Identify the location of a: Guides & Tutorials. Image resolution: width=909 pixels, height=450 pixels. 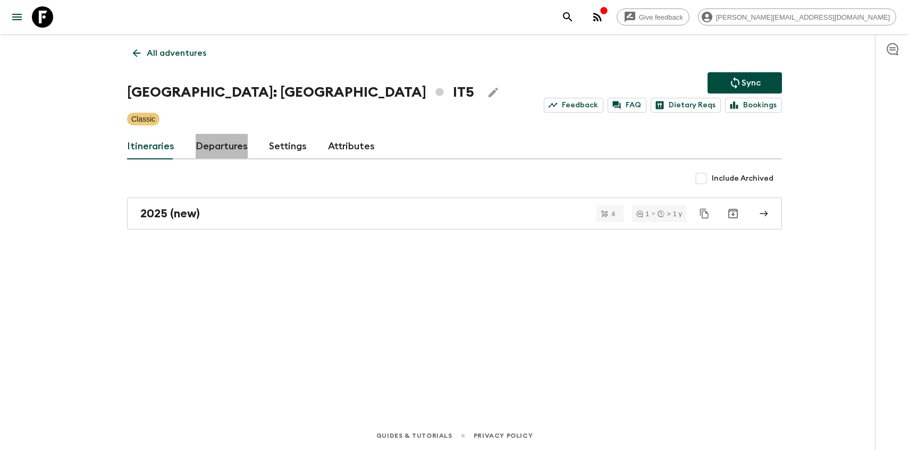
(414, 436).